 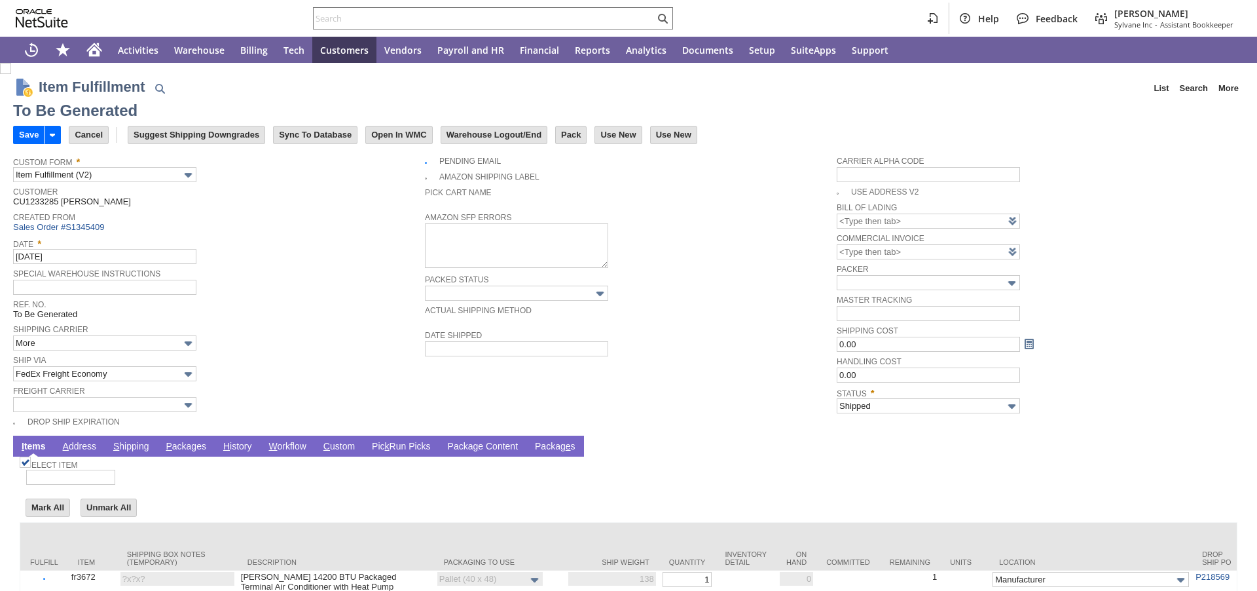 What do you see at coordinates (483, 447) in the screenshot?
I see `a: Package Content` at bounding box center [483, 447].